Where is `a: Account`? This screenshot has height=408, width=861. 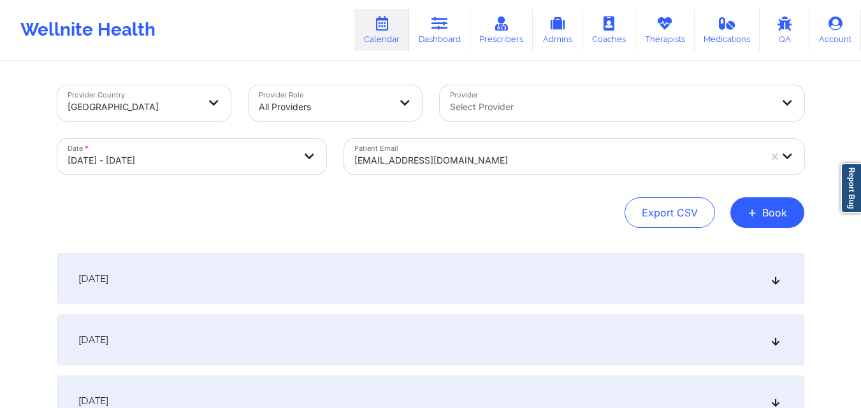 a: Account is located at coordinates (834, 30).